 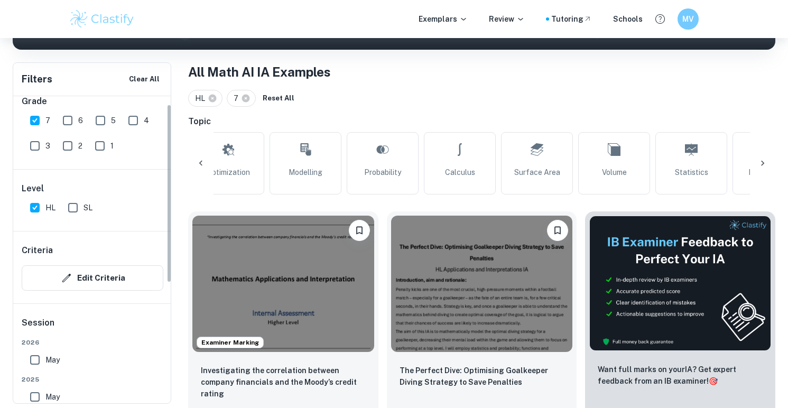 I want to click on a: Clastify logo, so click(x=102, y=19).